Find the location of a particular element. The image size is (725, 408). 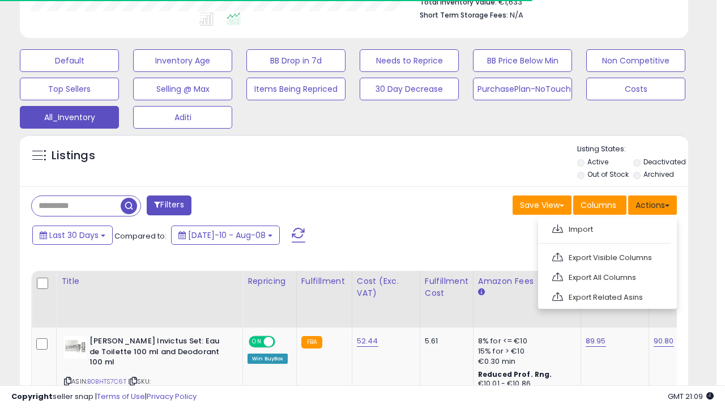

span: Columns is located at coordinates (598, 205).